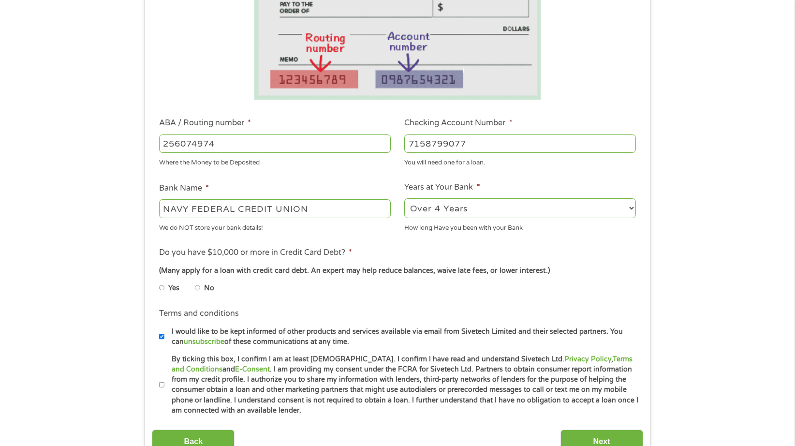  I want to click on input: 263177916, so click(275, 144).